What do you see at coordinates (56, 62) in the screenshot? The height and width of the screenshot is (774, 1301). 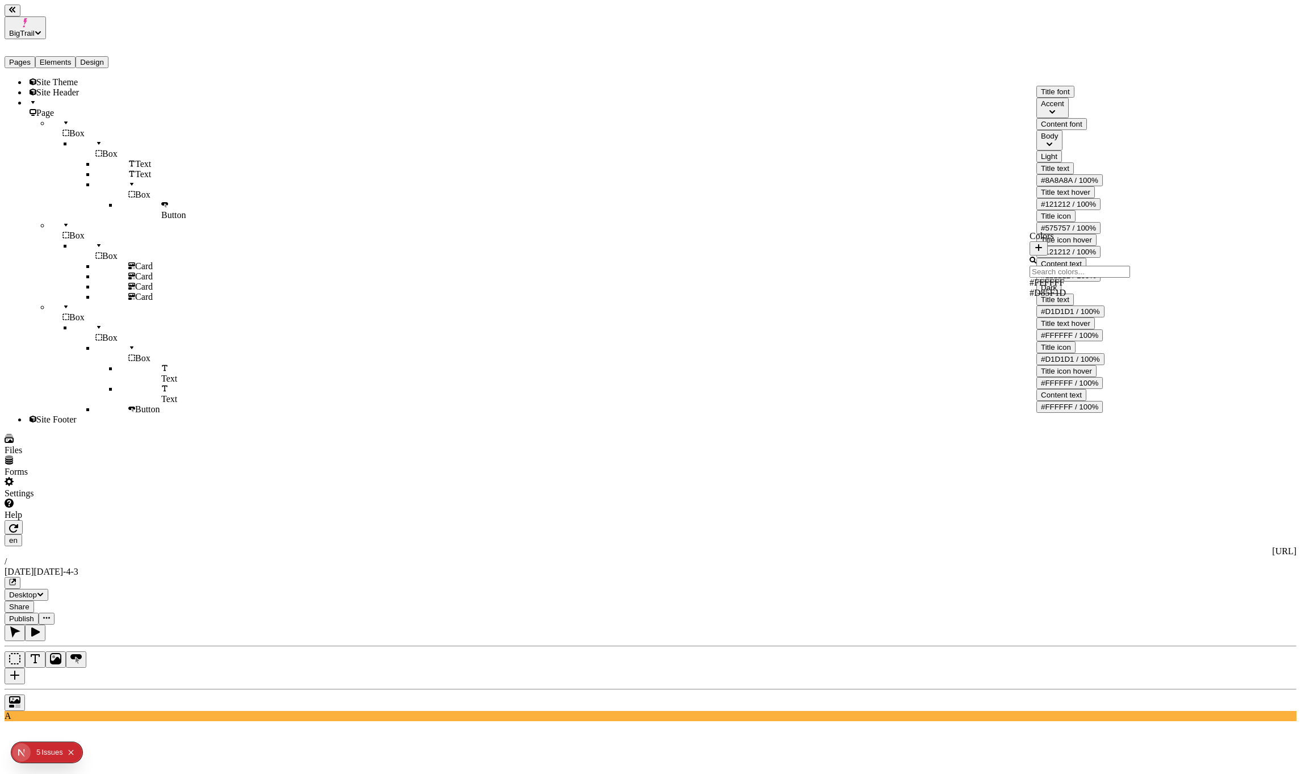 I see `button: Elements` at bounding box center [56, 62].